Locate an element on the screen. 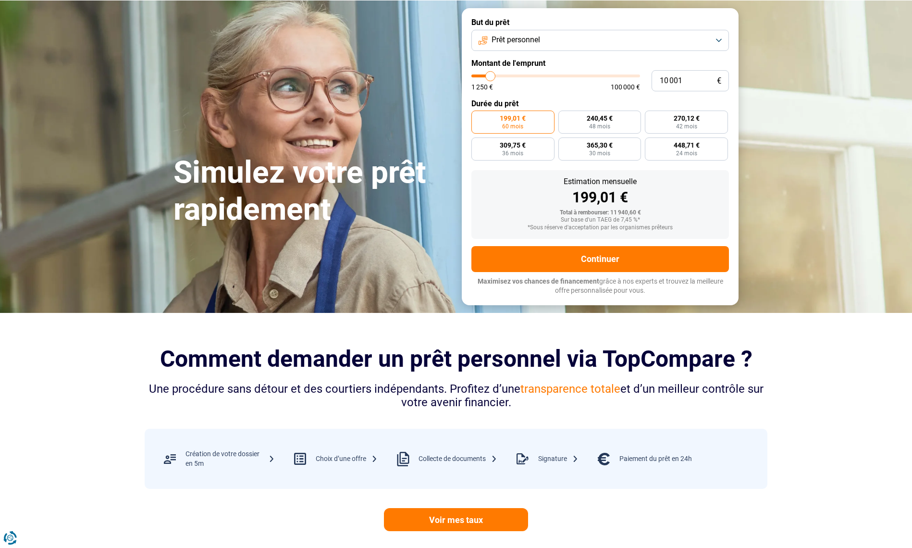 The height and width of the screenshot is (548, 912). div: Création de votre dossier en 5m is located at coordinates (230, 459).